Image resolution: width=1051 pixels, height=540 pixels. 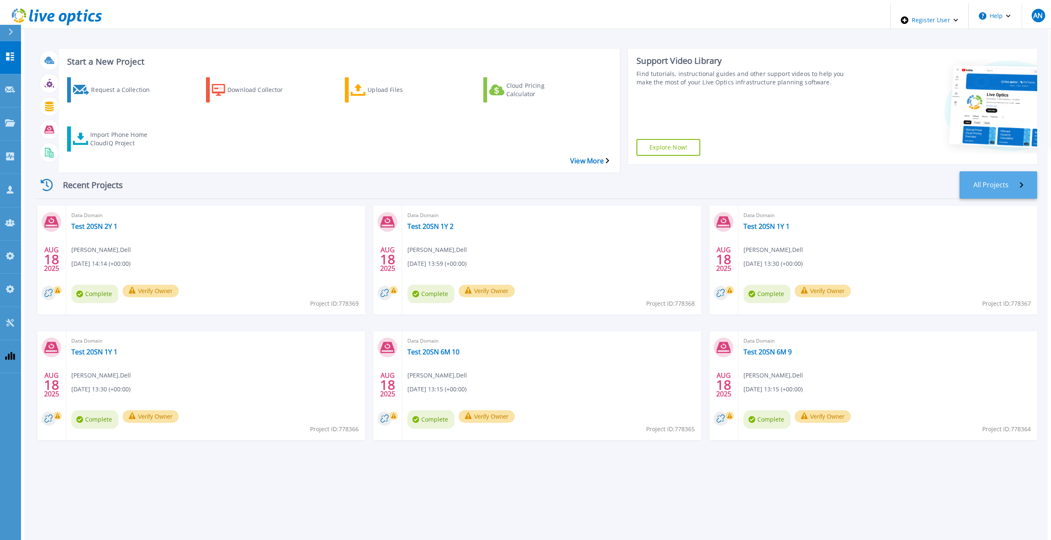 I want to click on div: Find tutorials, instructional guides and other support videos to help you make the most of your L..., so click(x=742, y=78).